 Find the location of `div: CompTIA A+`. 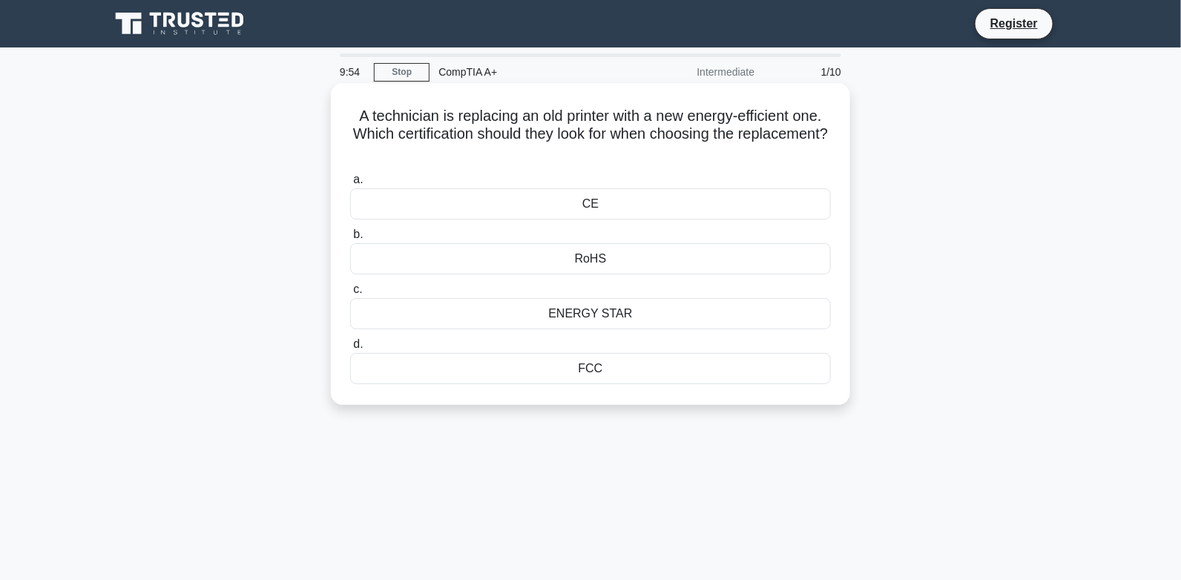

div: CompTIA A+ is located at coordinates (531, 72).